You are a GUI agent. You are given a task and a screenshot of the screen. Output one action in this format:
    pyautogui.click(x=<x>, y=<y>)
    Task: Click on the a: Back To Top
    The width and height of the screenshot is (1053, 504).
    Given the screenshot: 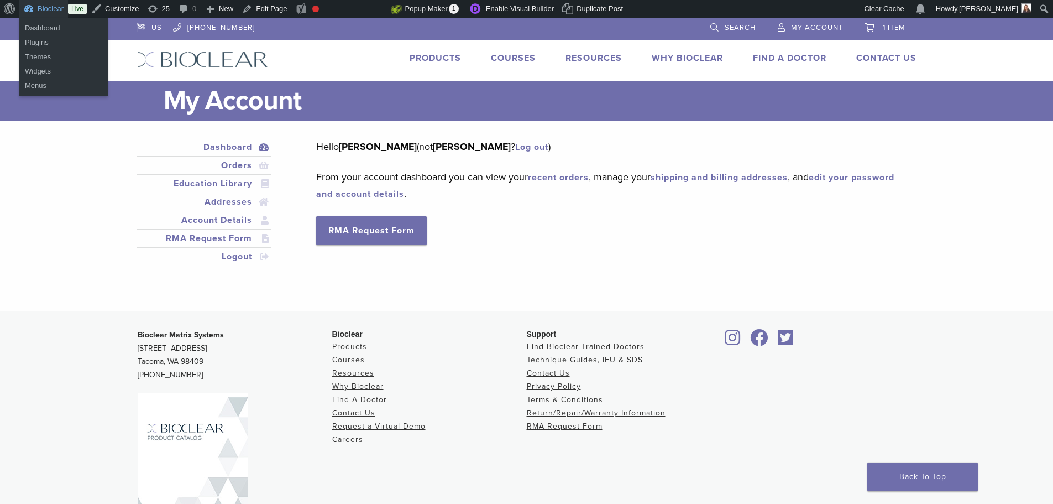 What is the action you would take?
    pyautogui.click(x=923, y=477)
    